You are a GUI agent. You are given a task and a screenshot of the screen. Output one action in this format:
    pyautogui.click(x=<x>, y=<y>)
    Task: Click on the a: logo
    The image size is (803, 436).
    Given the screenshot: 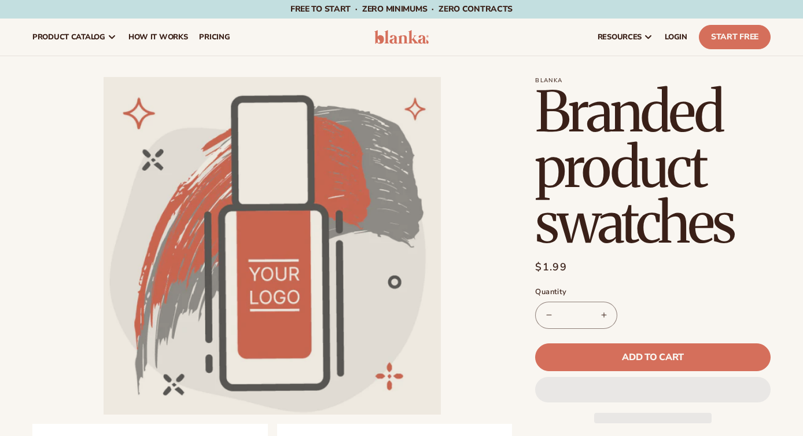 What is the action you would take?
    pyautogui.click(x=402, y=37)
    